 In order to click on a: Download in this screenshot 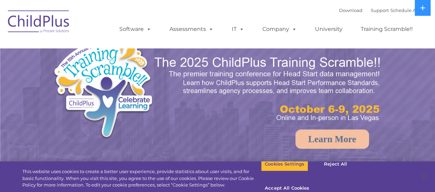, I will do `click(351, 10)`.